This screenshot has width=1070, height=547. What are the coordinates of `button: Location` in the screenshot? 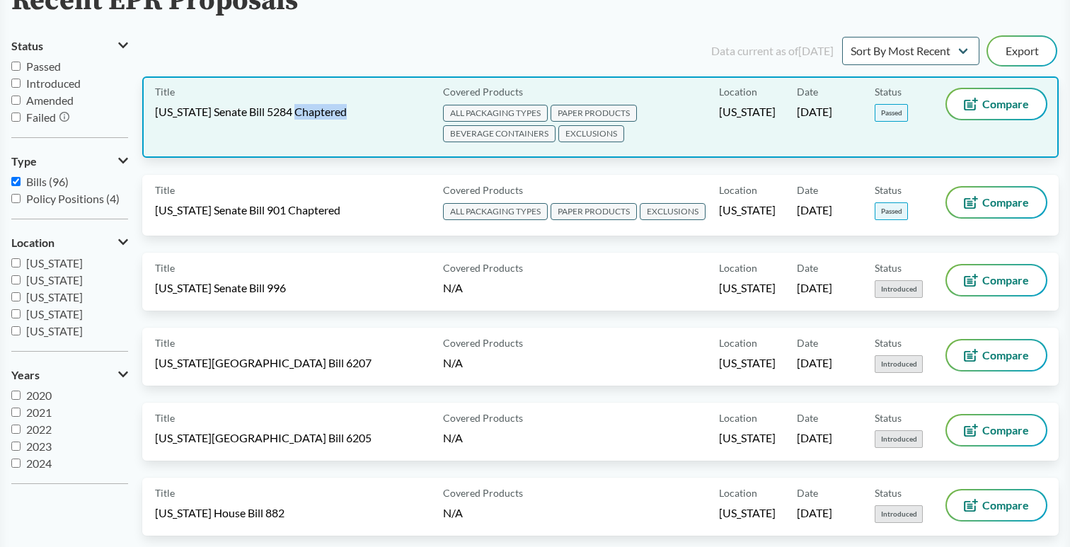 It's located at (69, 243).